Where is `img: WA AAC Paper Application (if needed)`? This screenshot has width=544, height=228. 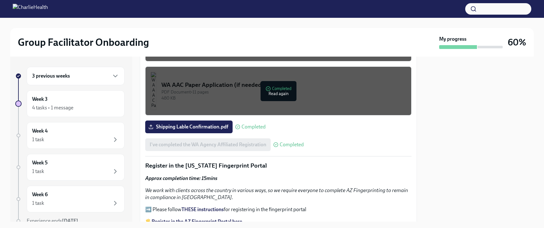 img: WA AAC Paper Application (if needed) is located at coordinates (153, 91).